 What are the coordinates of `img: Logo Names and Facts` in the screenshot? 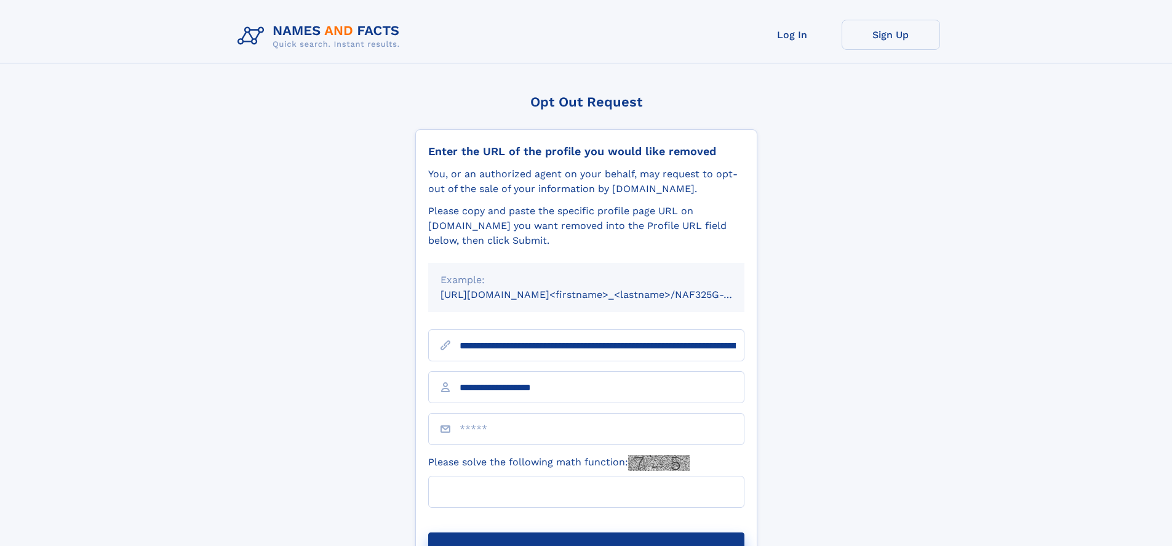 It's located at (321, 36).